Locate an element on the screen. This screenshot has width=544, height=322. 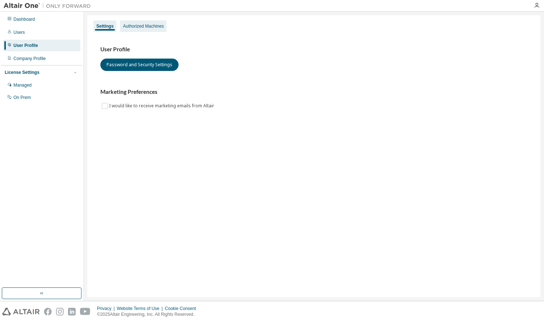
div: Company Profile is located at coordinates (29, 59).